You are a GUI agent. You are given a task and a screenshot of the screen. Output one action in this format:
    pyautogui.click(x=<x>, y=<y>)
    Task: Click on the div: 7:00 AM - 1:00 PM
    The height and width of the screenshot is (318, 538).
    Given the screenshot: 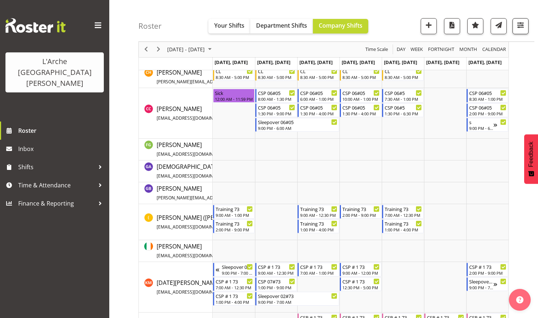 What is the action you would take?
    pyautogui.click(x=319, y=273)
    